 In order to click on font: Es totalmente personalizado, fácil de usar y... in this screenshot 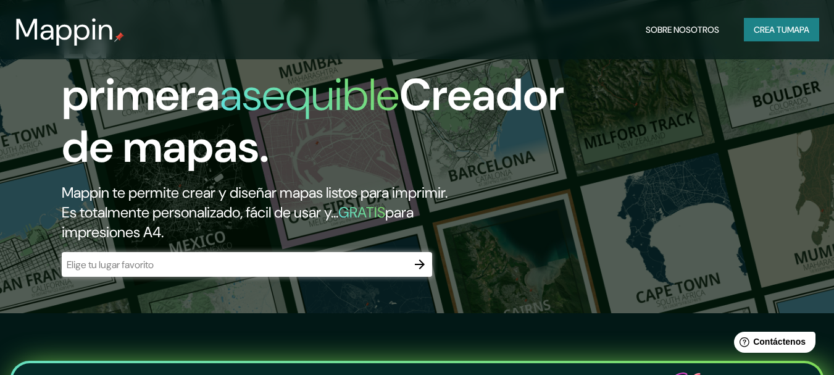, I will do `click(200, 212)`.